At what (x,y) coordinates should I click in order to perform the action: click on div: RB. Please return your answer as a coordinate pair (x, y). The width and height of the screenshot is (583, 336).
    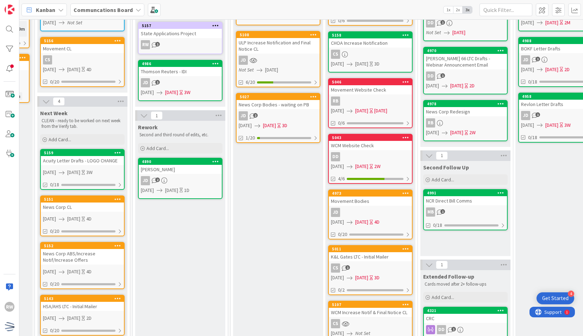
    Looking at the image, I should click on (370, 101).